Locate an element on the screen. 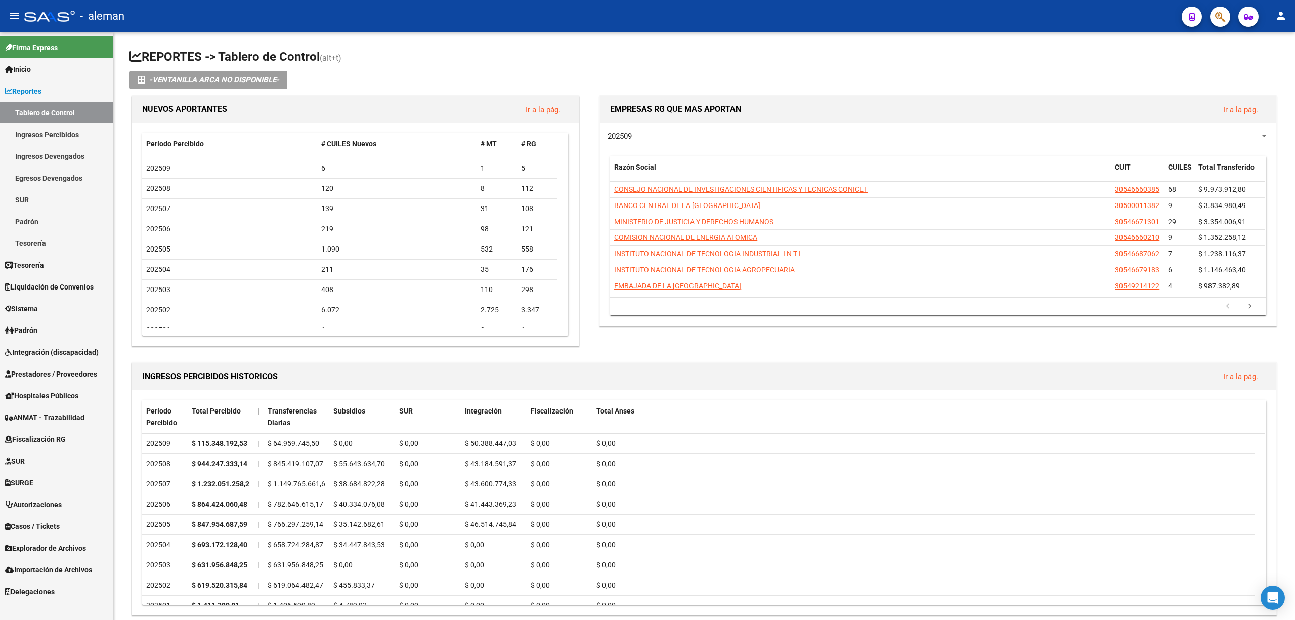 The height and width of the screenshot is (620, 1295). div: 202502 is located at coordinates (165, 585).